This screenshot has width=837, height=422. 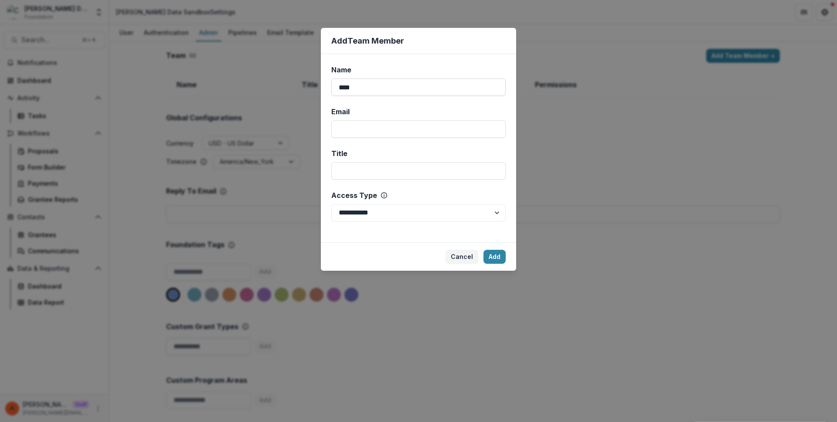 I want to click on span: Name, so click(x=341, y=70).